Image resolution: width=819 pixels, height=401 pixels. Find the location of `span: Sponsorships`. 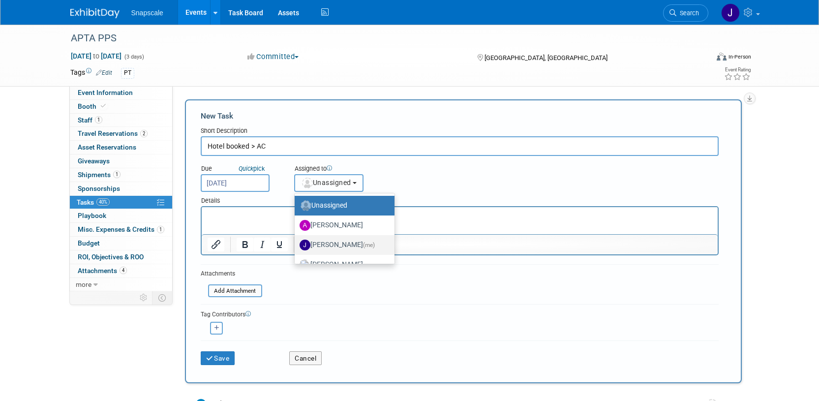

span: Sponsorships is located at coordinates (99, 188).